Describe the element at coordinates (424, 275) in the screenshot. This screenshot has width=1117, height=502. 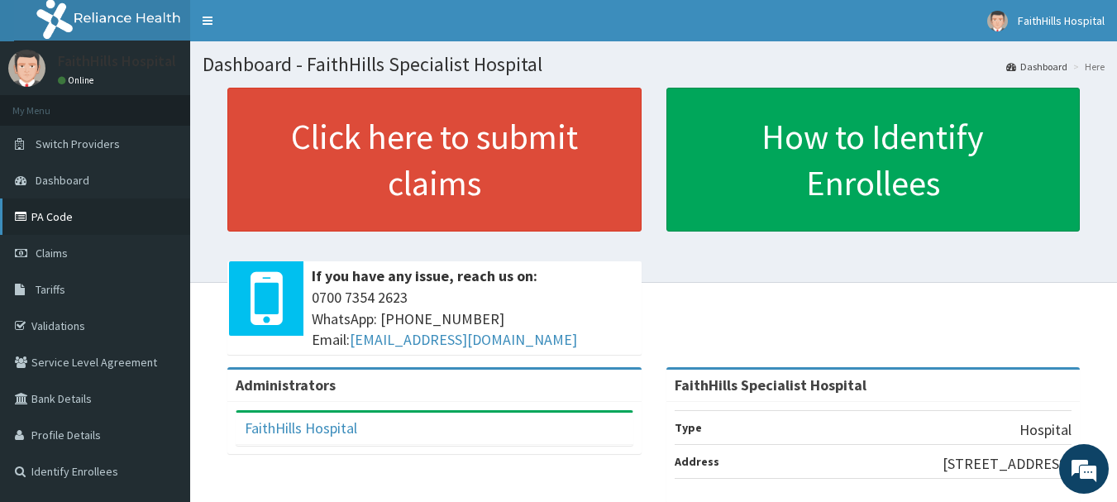
I see `b: If you have any issue, reach us on:` at that location.